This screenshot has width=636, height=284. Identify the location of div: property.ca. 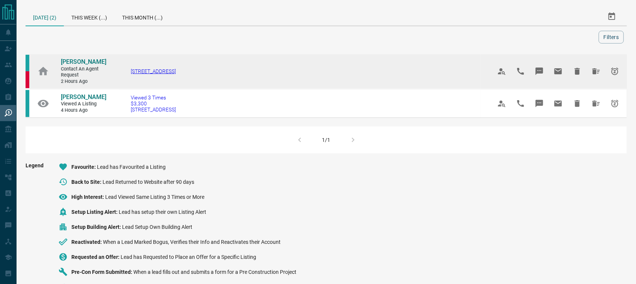
(27, 80).